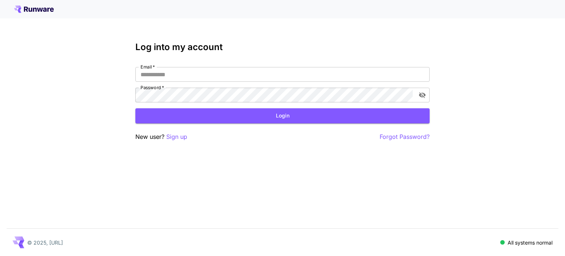 Image resolution: width=565 pixels, height=256 pixels. What do you see at coordinates (530, 242) in the screenshot?
I see `p: All systems normal` at bounding box center [530, 242].